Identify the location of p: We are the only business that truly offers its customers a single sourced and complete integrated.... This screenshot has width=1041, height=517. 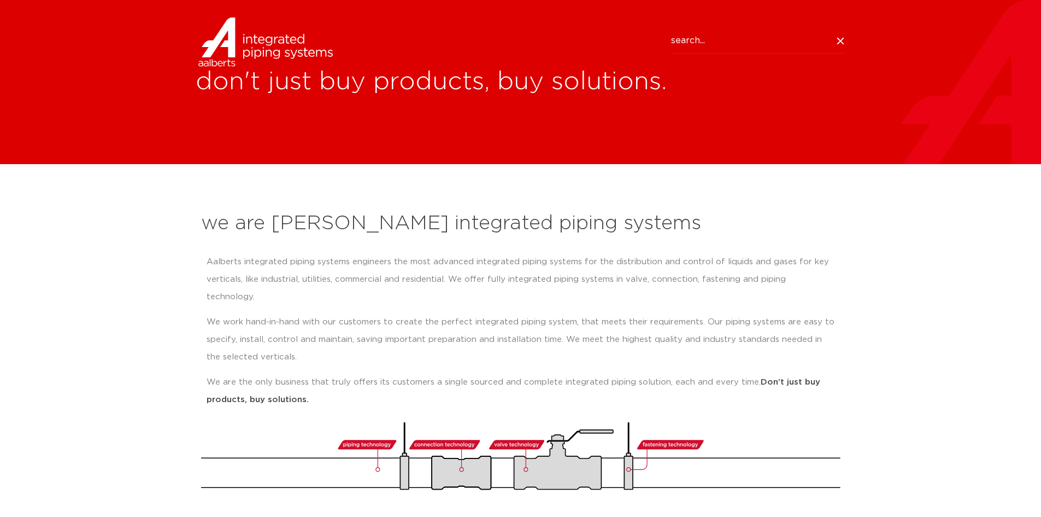
(521, 391).